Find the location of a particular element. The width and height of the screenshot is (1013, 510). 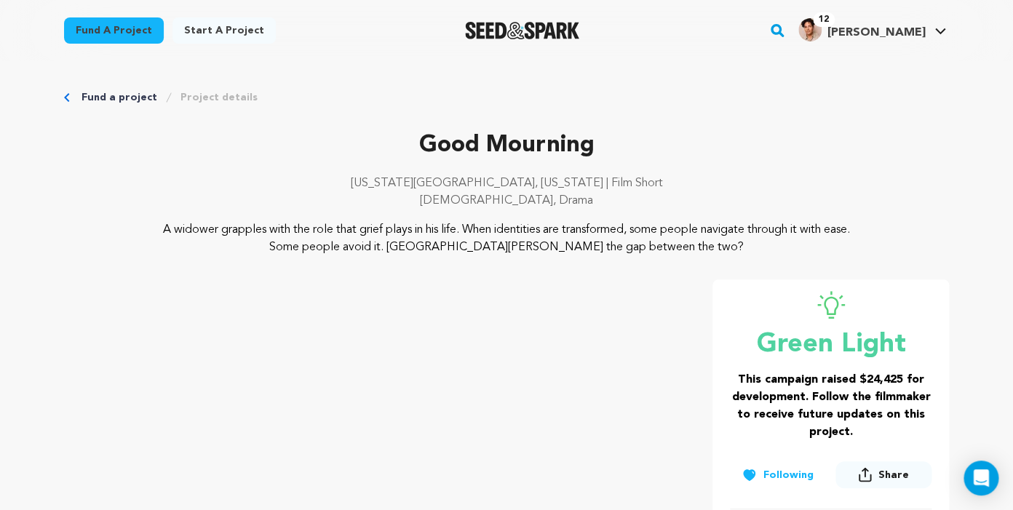

span: 12 is located at coordinates (824, 20).